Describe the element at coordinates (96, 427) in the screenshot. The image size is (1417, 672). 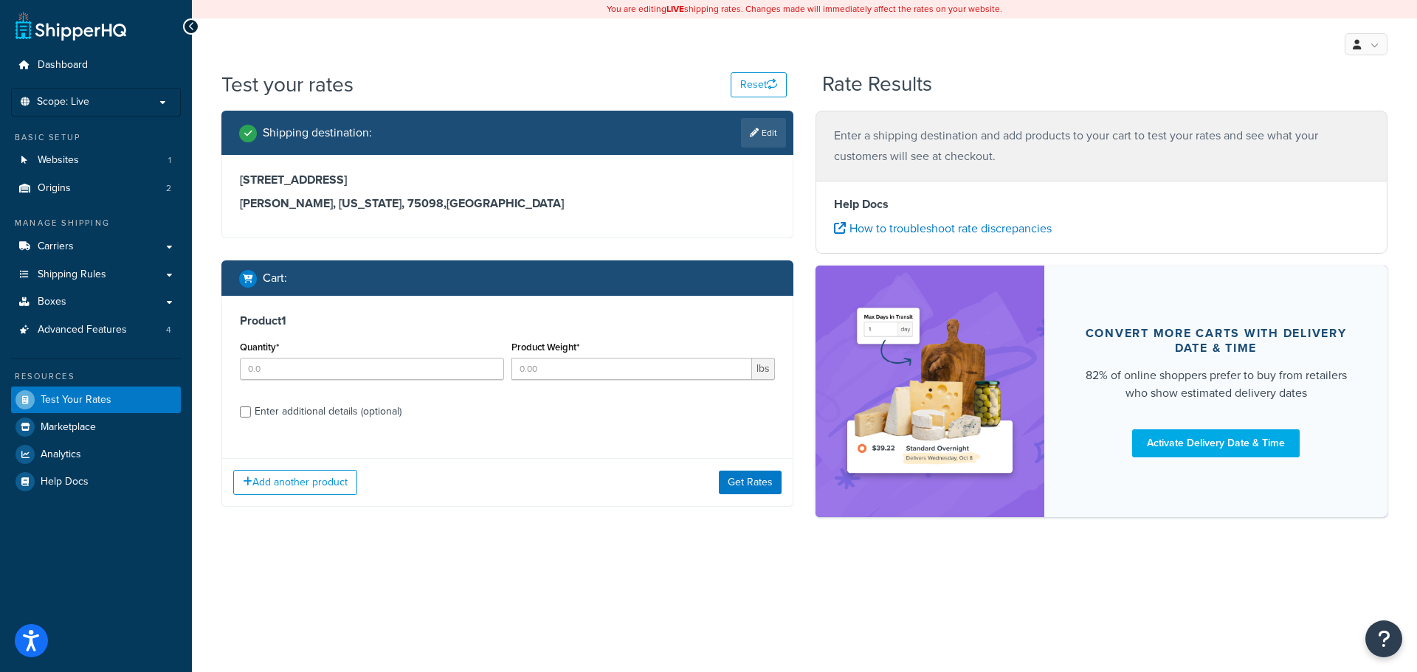
I see `a: Marketplace` at that location.